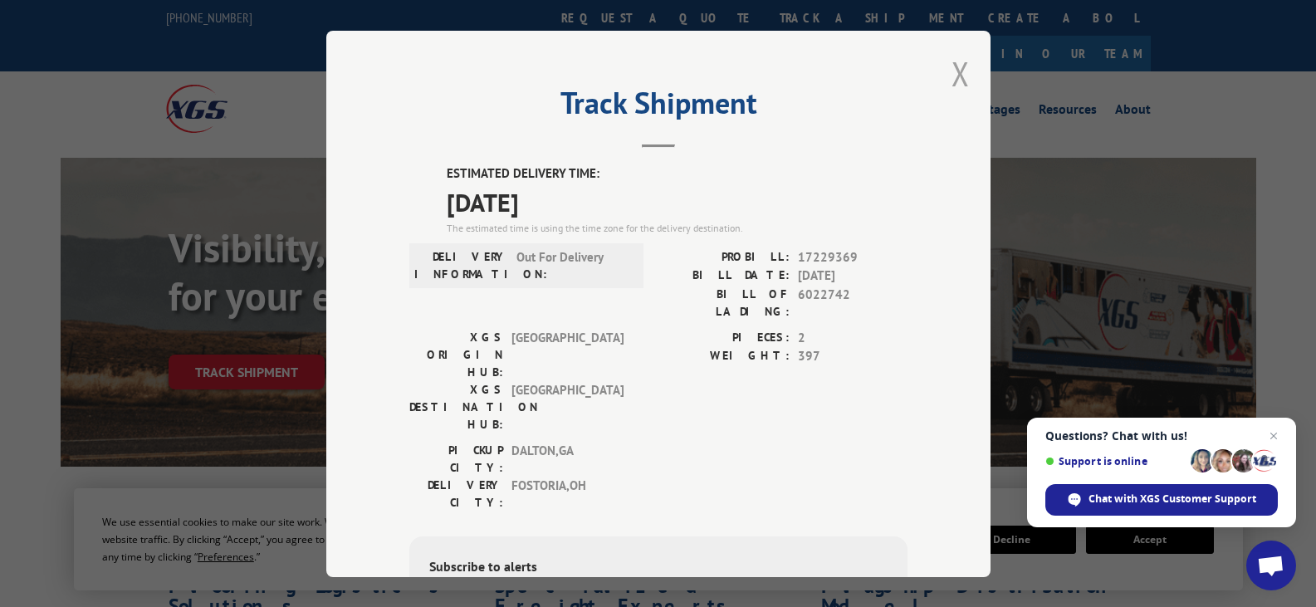 Image resolution: width=1316 pixels, height=607 pixels. Describe the element at coordinates (461, 265) in the screenshot. I see `label: DELIVERY INFORMATION:` at that location.